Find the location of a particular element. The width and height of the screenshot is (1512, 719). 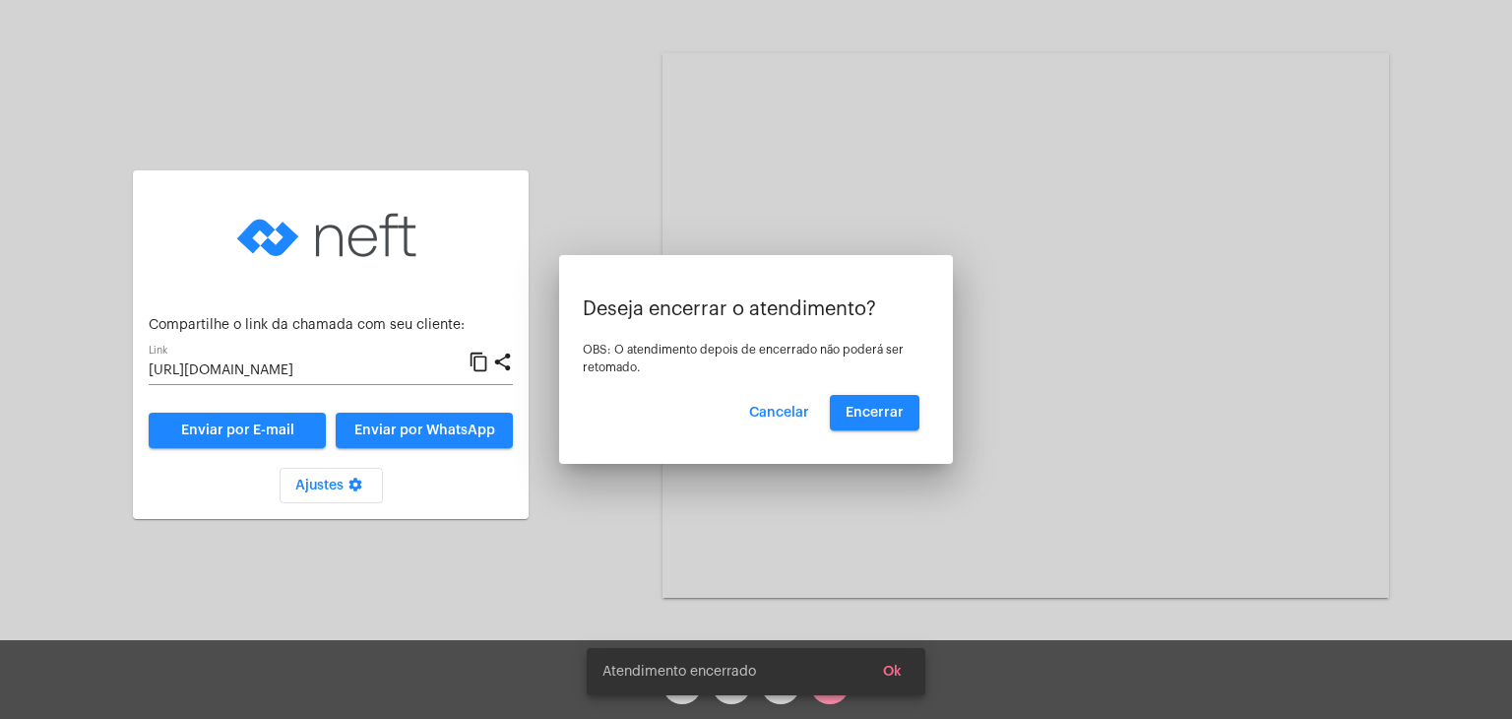

span: OBS: O atendimento depois de encerrado não poderá ser retomado. is located at coordinates (743, 358).